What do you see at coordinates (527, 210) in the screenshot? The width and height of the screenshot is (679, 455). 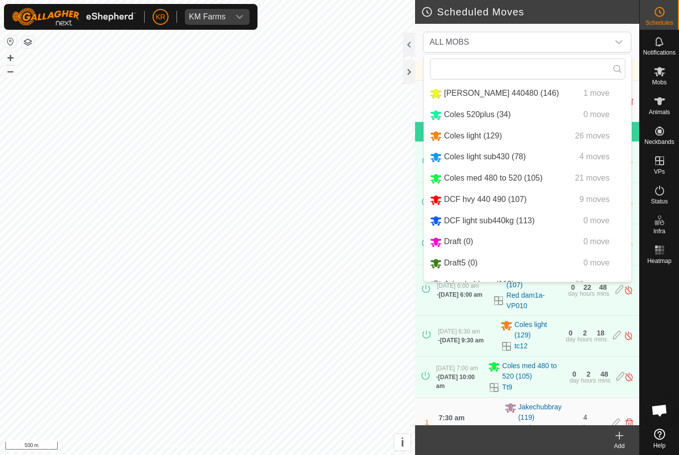 I see `ul: Option List` at bounding box center [527, 210].